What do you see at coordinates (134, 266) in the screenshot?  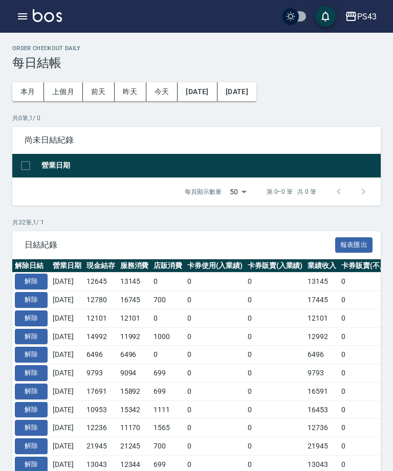 I see `th: 服務消費` at bounding box center [134, 266].